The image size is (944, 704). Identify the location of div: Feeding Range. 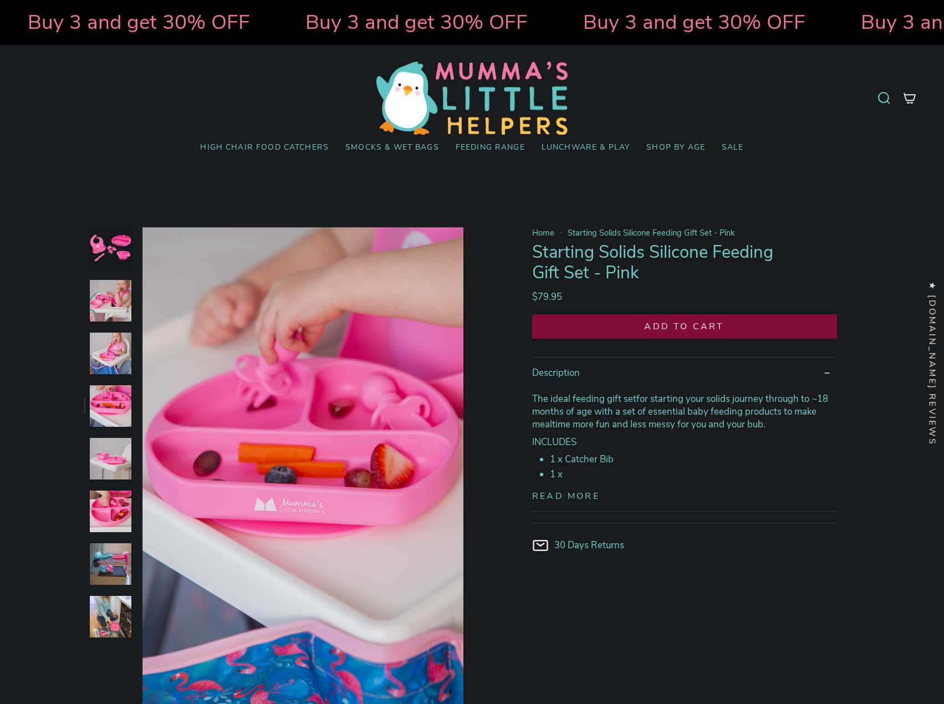
(490, 148).